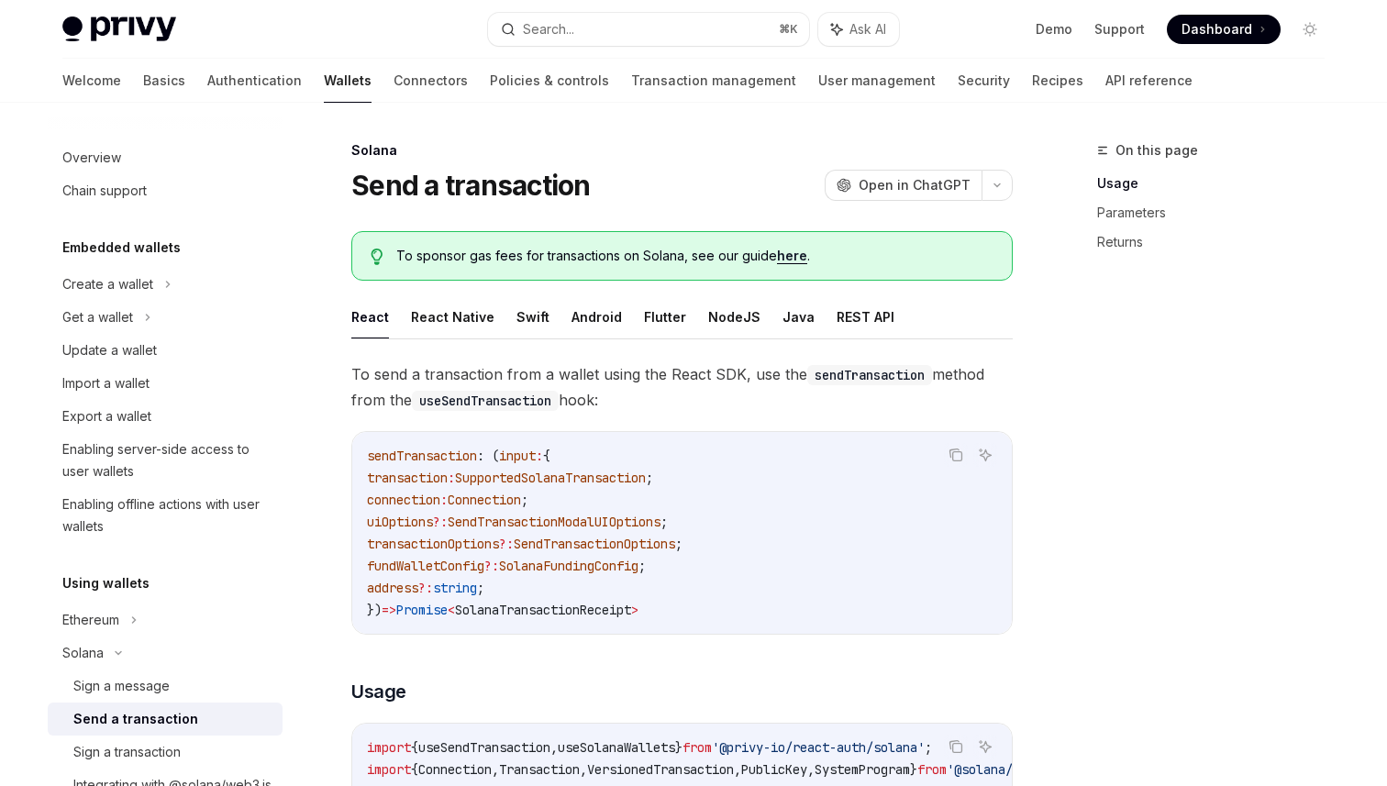 The height and width of the screenshot is (786, 1387). I want to click on span: Transaction, so click(539, 770).